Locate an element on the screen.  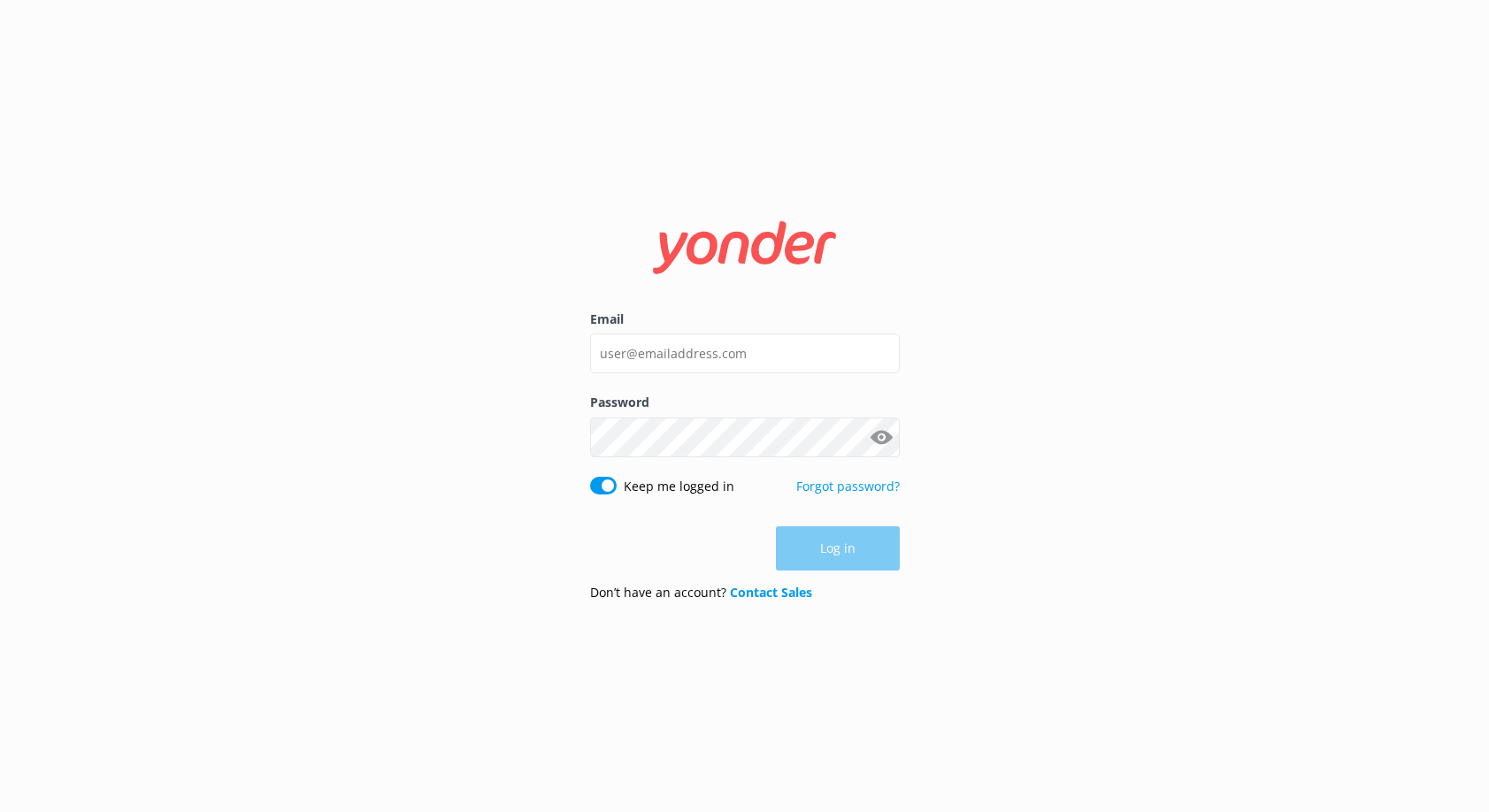
a: Contact Sales is located at coordinates (770, 592).